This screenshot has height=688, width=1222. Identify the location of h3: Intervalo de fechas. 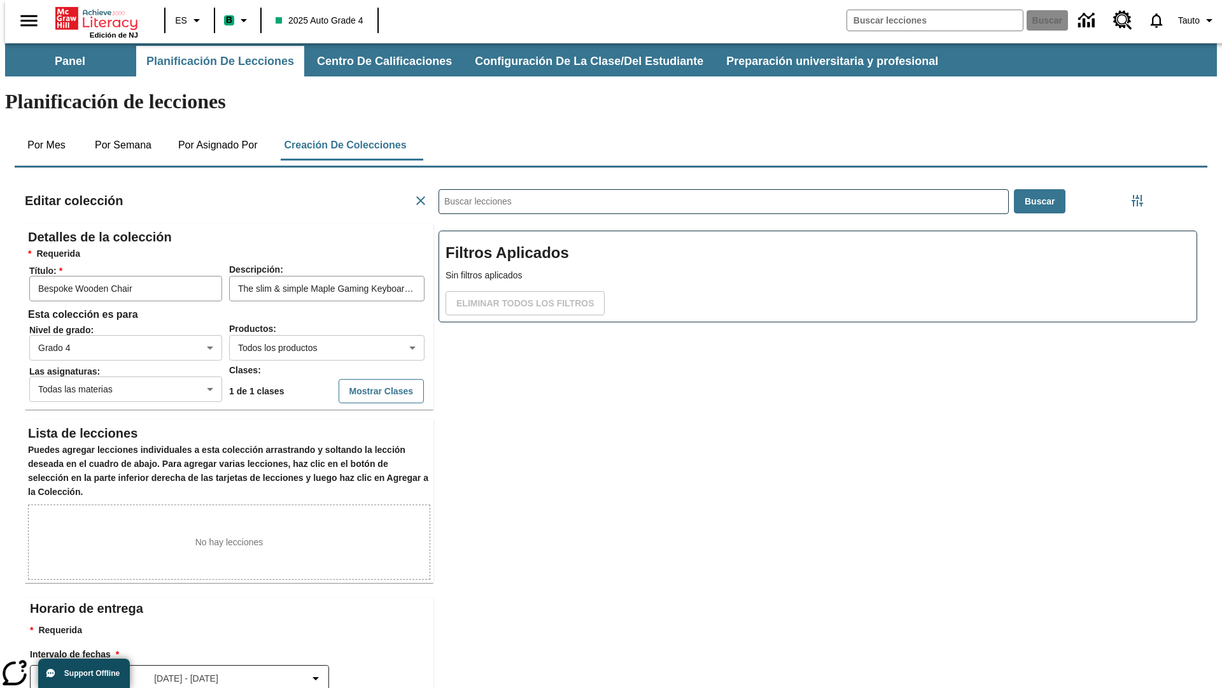
(232, 654).